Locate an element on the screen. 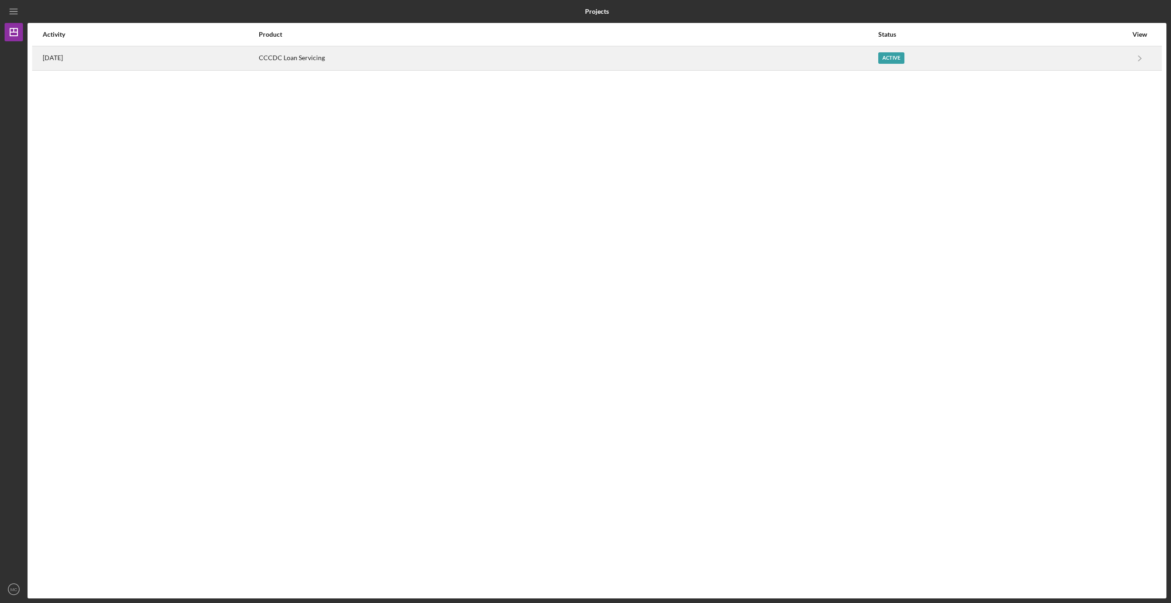 The width and height of the screenshot is (1171, 603). div: CCCDC Loan Servicing is located at coordinates (568, 58).